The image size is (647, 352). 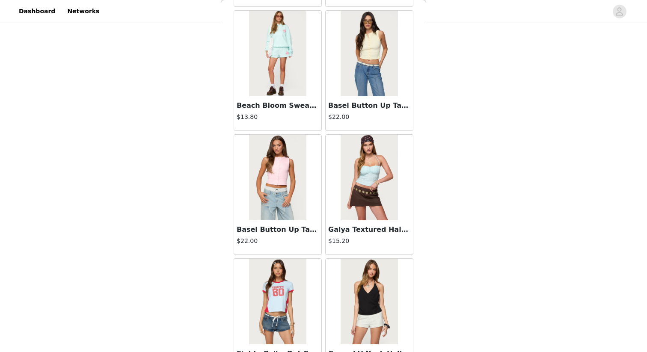 I want to click on img: Galya Textured Halter Top, so click(x=369, y=178).